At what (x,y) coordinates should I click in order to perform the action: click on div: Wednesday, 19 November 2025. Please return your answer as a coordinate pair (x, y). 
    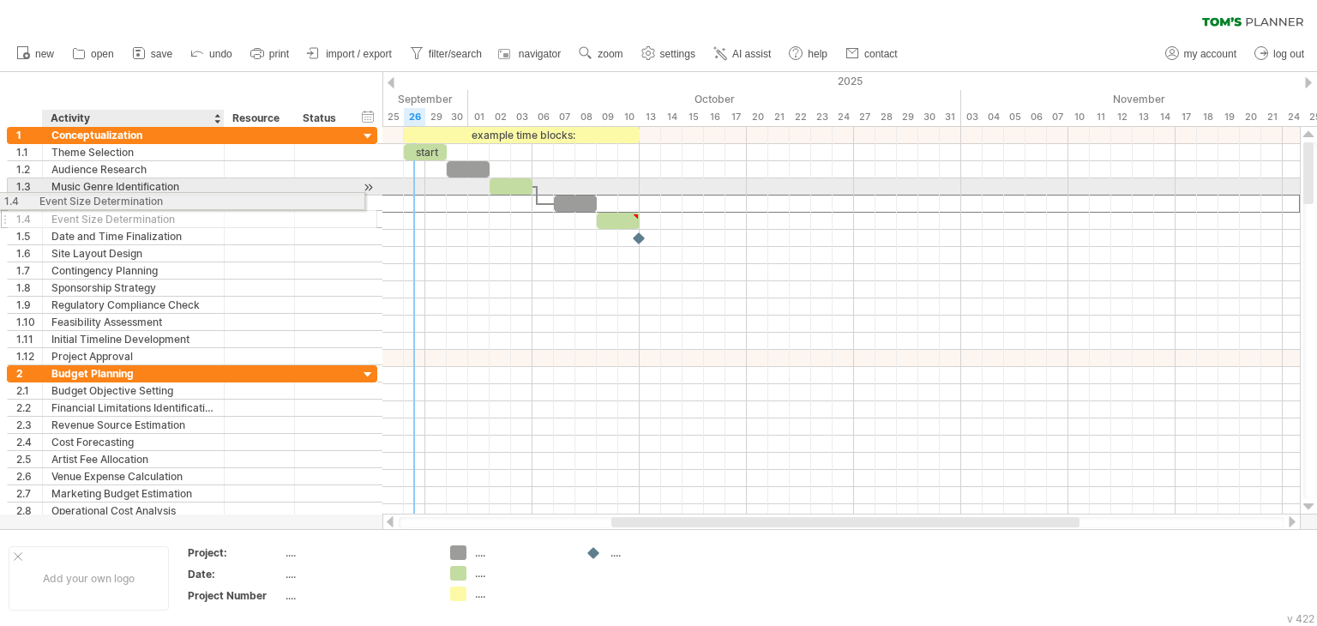
    Looking at the image, I should click on (1229, 117).